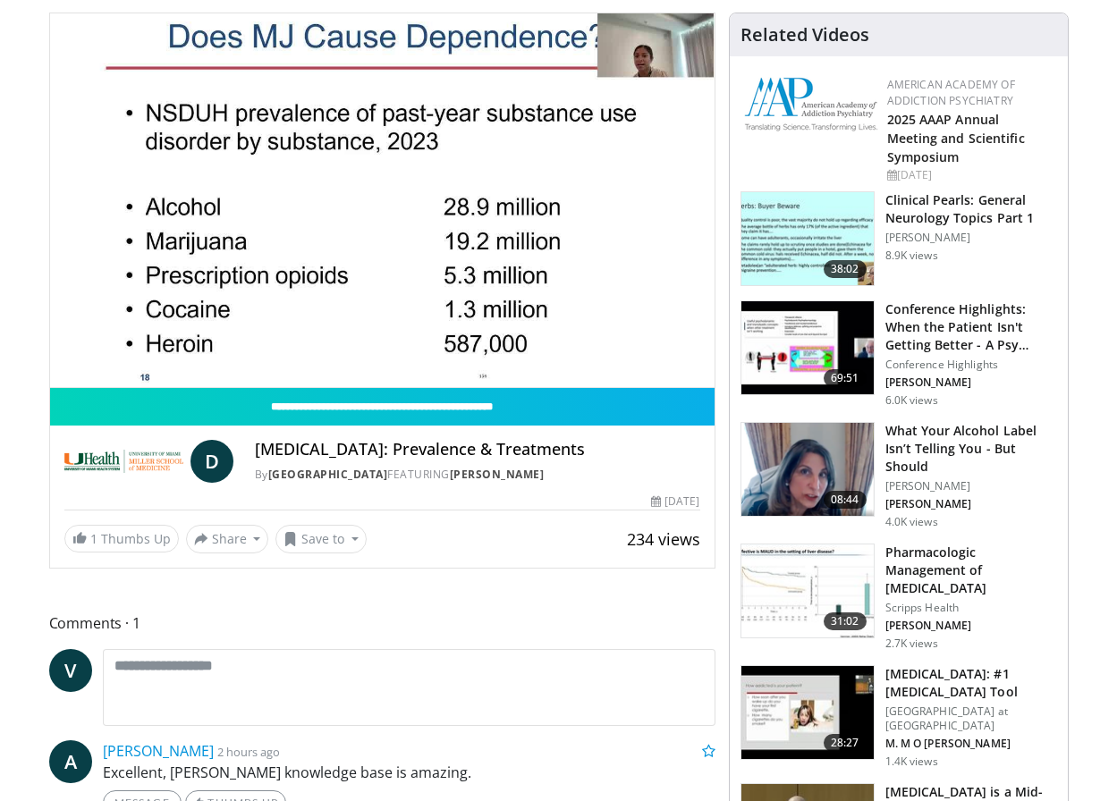 The image size is (1117, 801). What do you see at coordinates (808, 591) in the screenshot?
I see `img: b20a009e-c028-45a8-b15f-eefb193e12bc.150x105_q85_crop-smart_upscale.jpg` at bounding box center [808, 591].